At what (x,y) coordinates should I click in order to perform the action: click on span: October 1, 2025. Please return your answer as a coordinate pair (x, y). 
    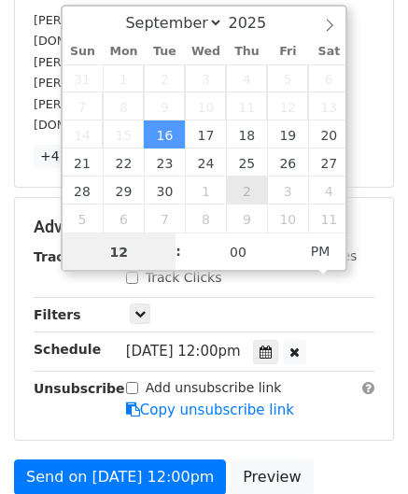
    Looking at the image, I should click on (205, 190).